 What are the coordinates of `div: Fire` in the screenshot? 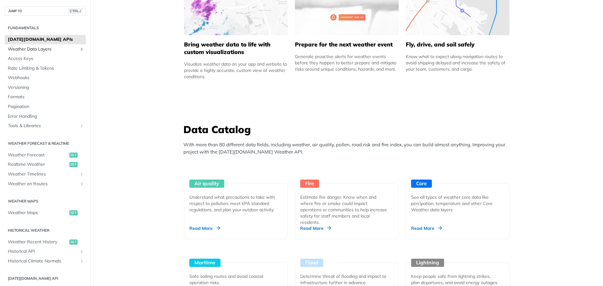 It's located at (310, 184).